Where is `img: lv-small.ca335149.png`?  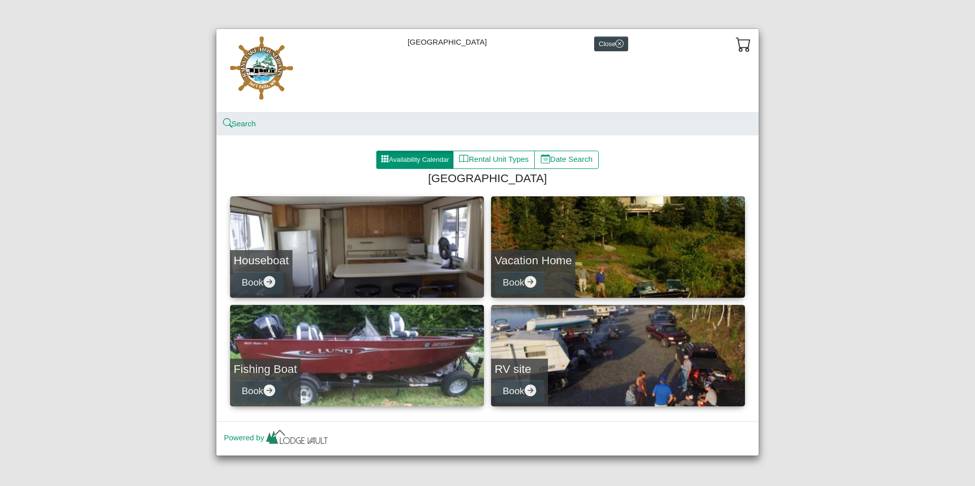 img: lv-small.ca335149.png is located at coordinates (297, 439).